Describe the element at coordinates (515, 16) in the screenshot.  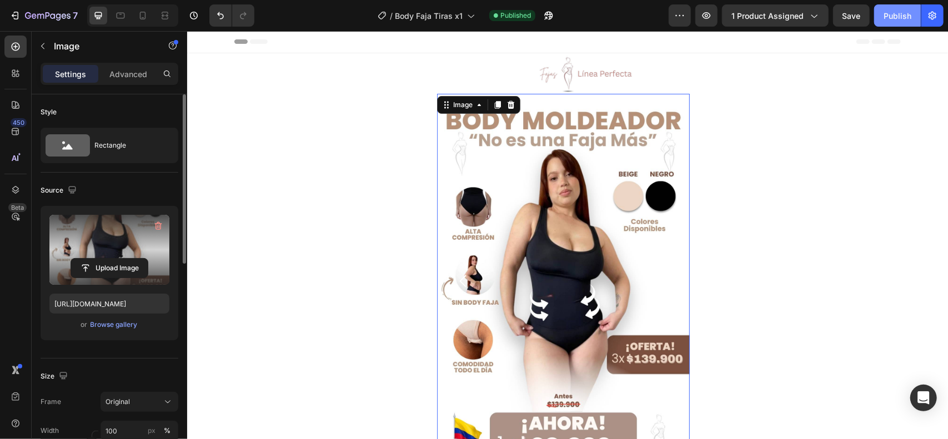
I see `span: Published` at that location.